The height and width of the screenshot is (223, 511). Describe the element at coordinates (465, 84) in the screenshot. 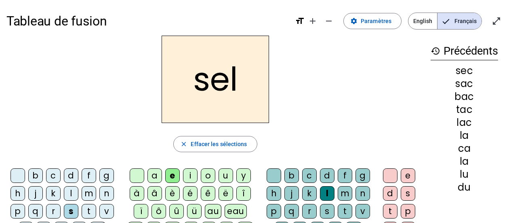

I see `div: sac` at that location.